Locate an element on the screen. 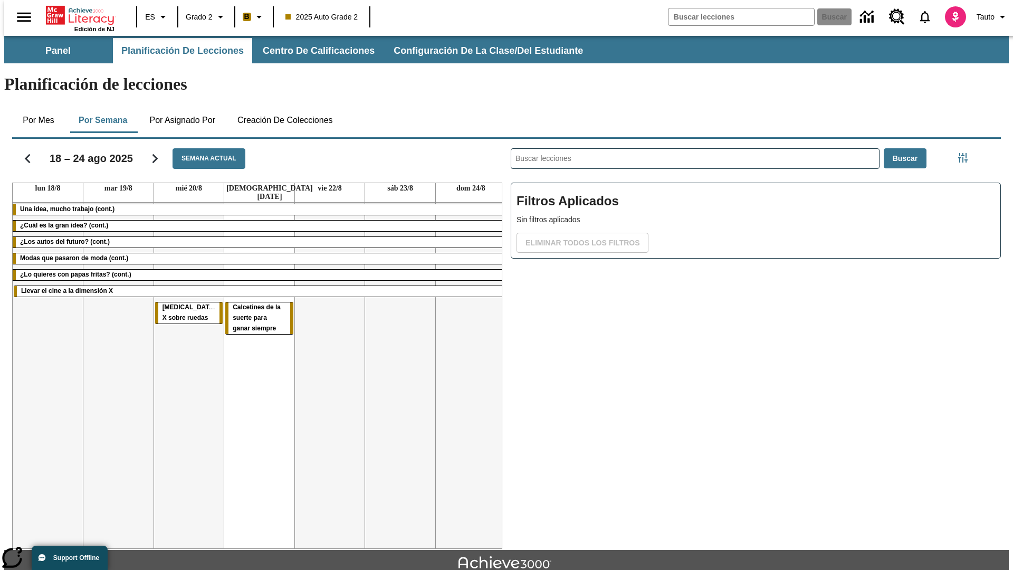 The height and width of the screenshot is (570, 1013). a: Notificaciones is located at coordinates (925, 17).